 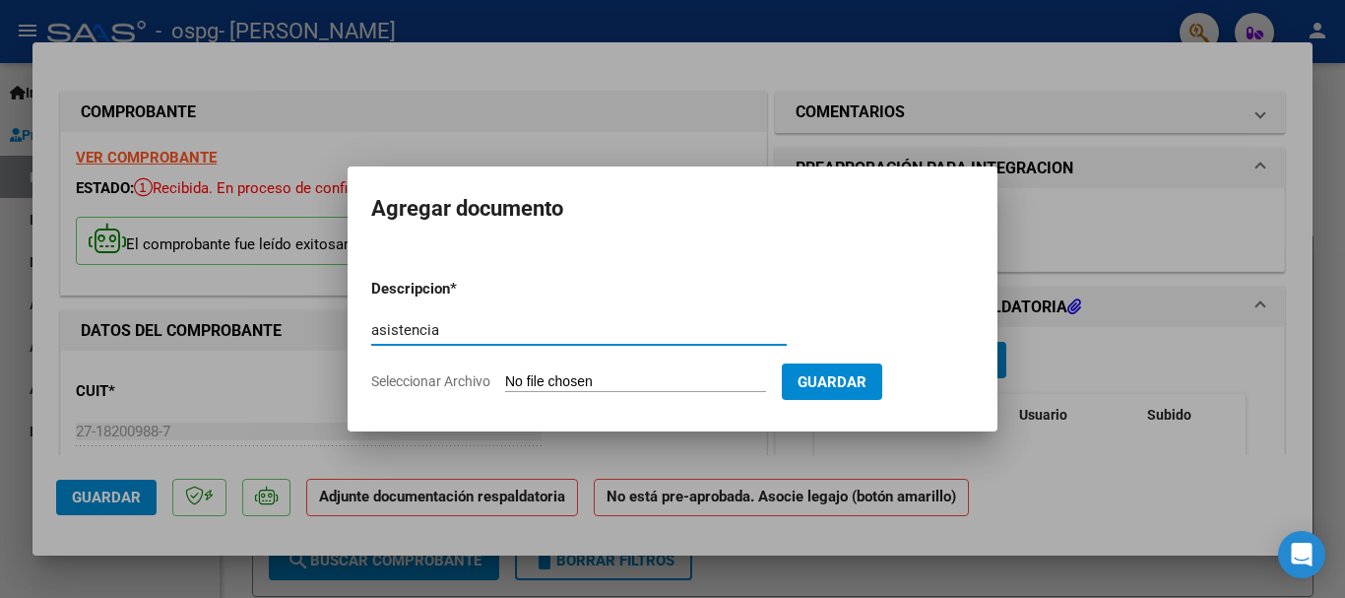 I want to click on h2: Agregar documento, so click(x=672, y=209).